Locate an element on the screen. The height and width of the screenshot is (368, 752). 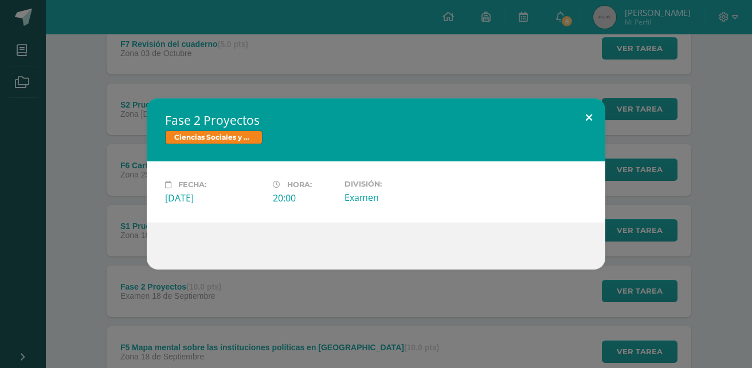
button: Close (Esc) is located at coordinates (589, 118).